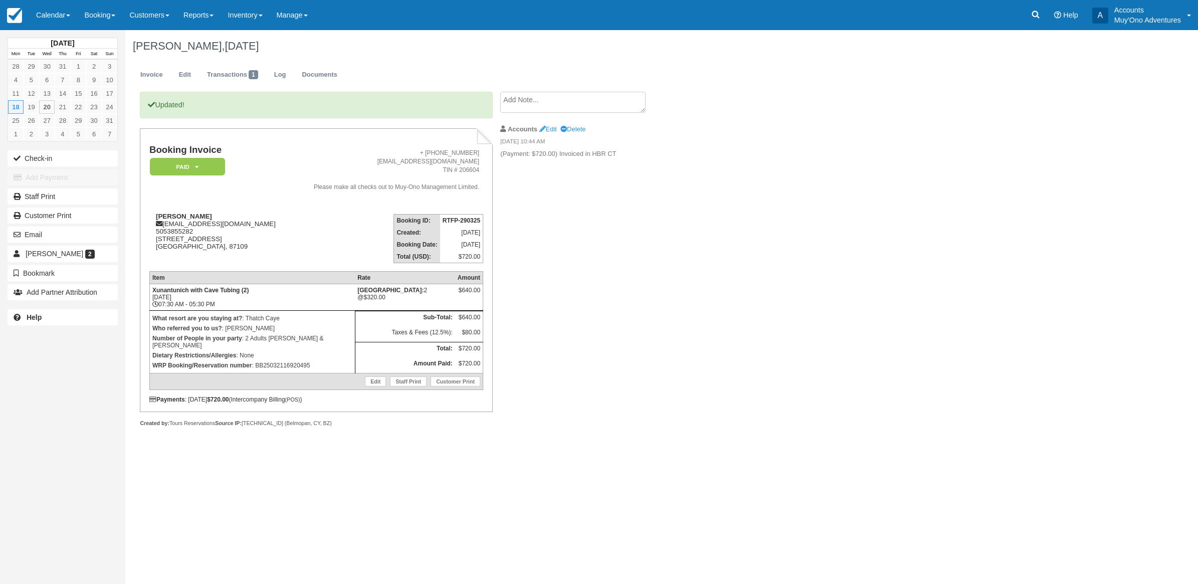 The image size is (1198, 584). I want to click on a: Delete, so click(573, 129).